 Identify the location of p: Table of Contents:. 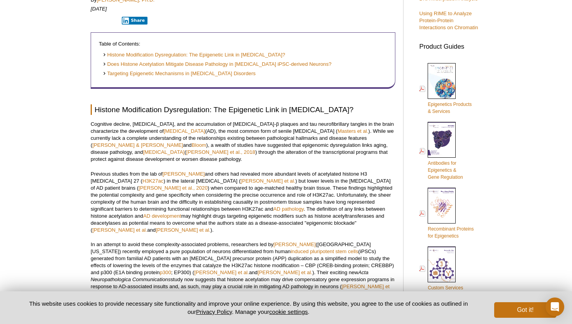
(243, 44).